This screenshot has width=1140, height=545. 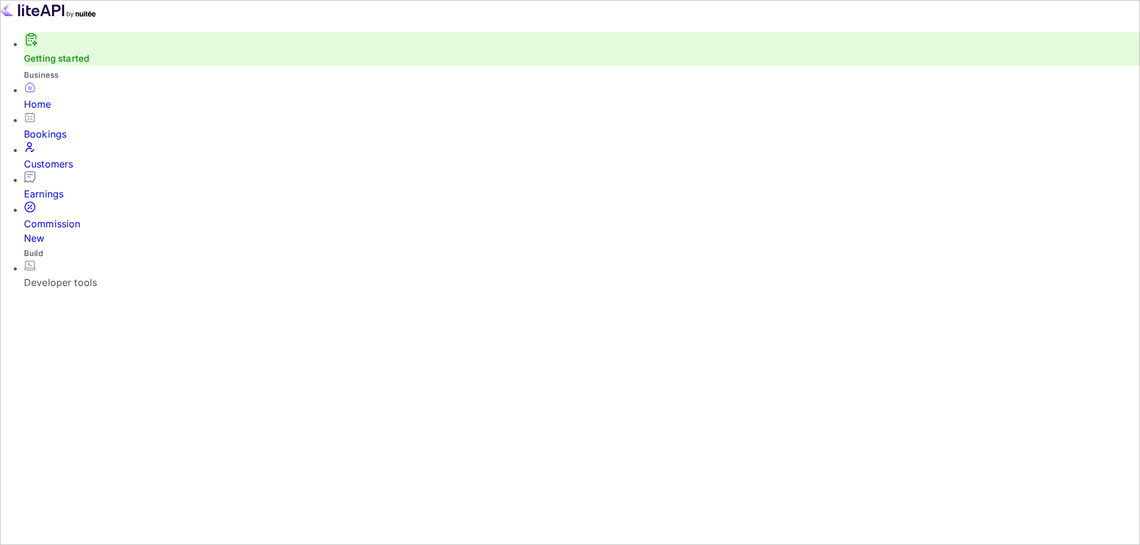 What do you see at coordinates (582, 223) in the screenshot?
I see `div: CommissionNew` at bounding box center [582, 223].